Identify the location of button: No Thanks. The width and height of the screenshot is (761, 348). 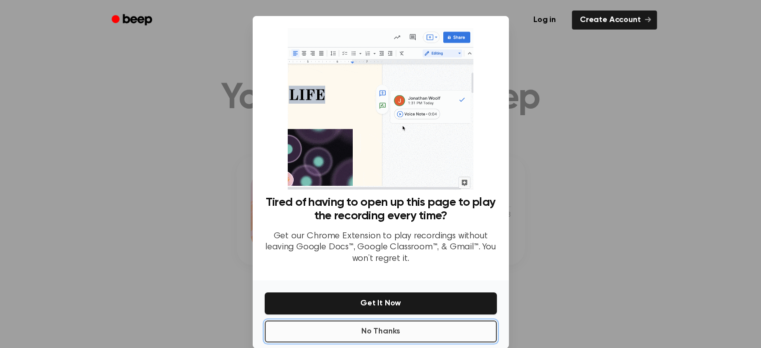
(381, 331).